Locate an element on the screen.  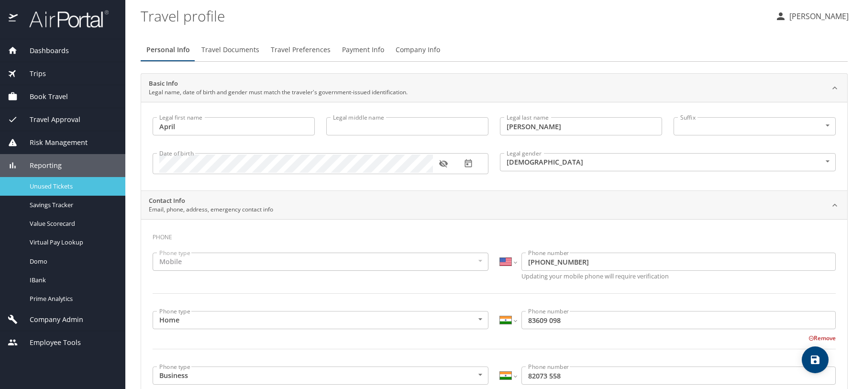
div: Profile is located at coordinates (494, 50).